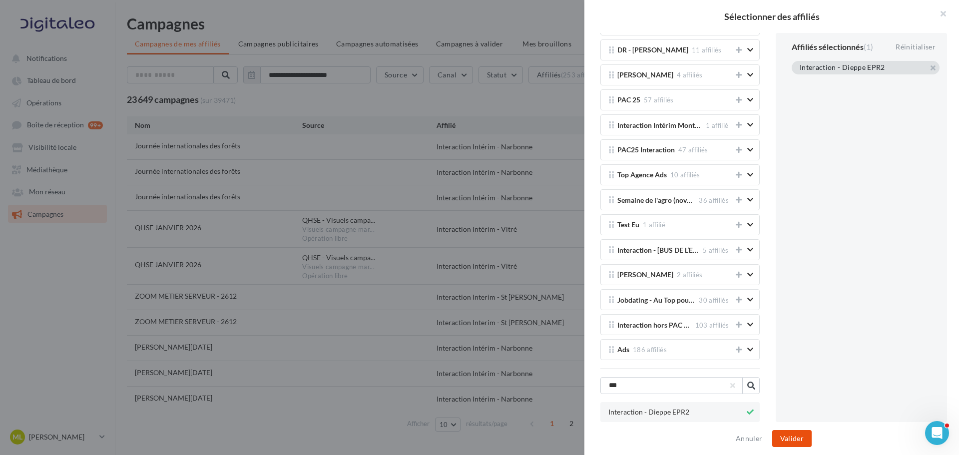 This screenshot has width=959, height=455. What do you see at coordinates (689, 75) in the screenshot?
I see `span: 4 affiliés` at bounding box center [689, 75].